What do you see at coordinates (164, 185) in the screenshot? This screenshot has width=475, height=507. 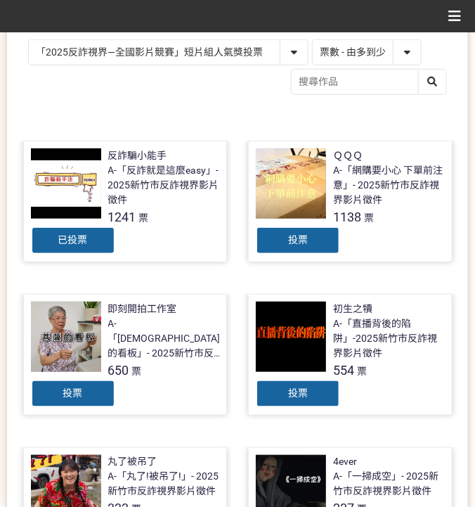 I see `div: A-「反詐就是這麼easy」- 2025新竹市反詐視界影片徵件` at bounding box center [164, 185].